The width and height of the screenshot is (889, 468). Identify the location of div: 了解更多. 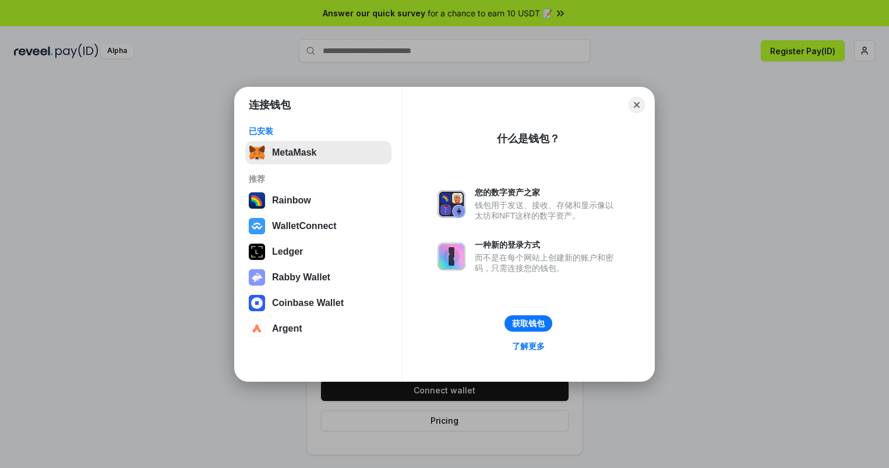
(529, 346).